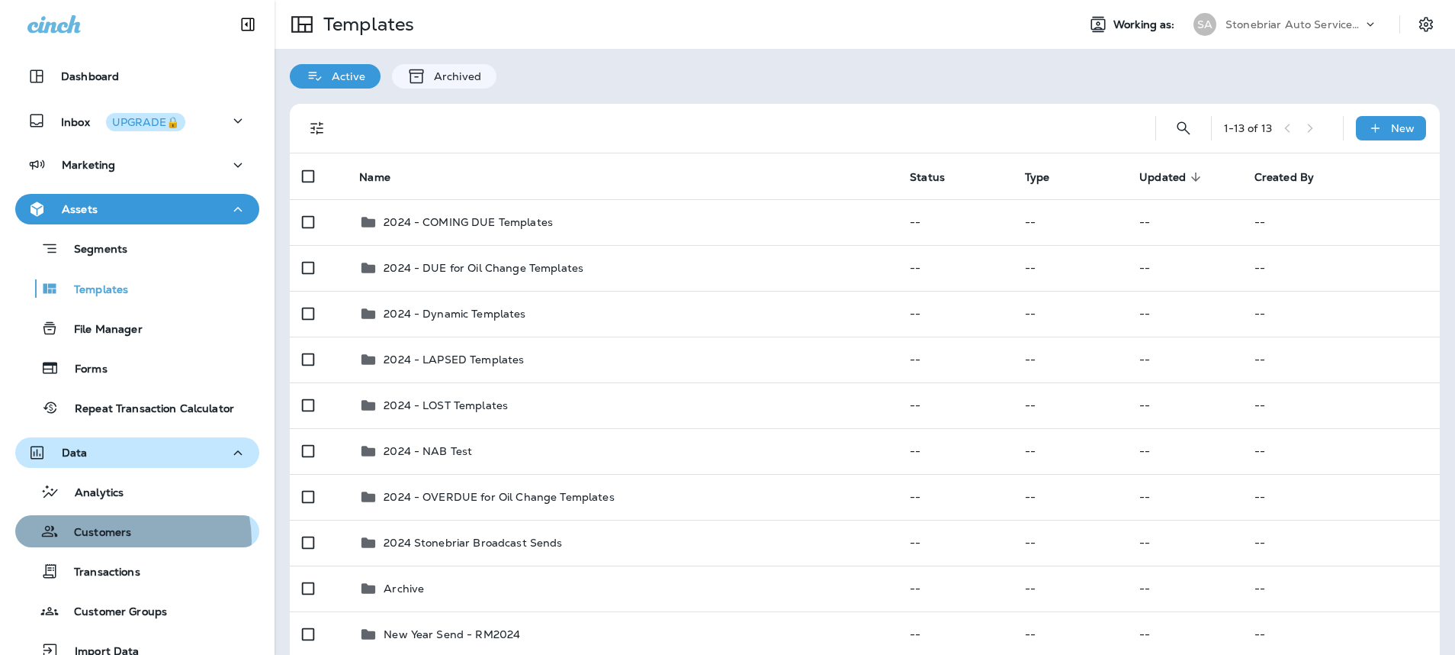  I want to click on button: Settings, so click(1426, 24).